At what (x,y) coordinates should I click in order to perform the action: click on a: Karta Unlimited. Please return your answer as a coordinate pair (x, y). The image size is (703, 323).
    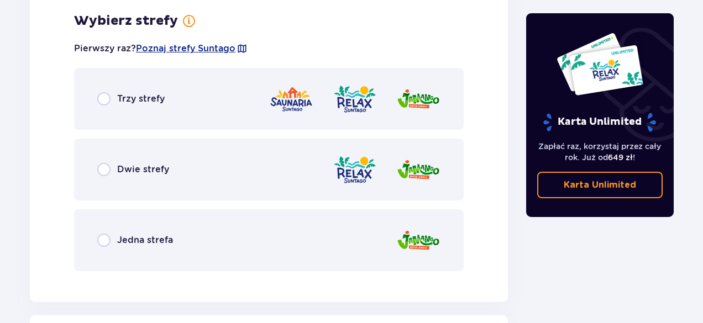
    Looking at the image, I should click on (600, 185).